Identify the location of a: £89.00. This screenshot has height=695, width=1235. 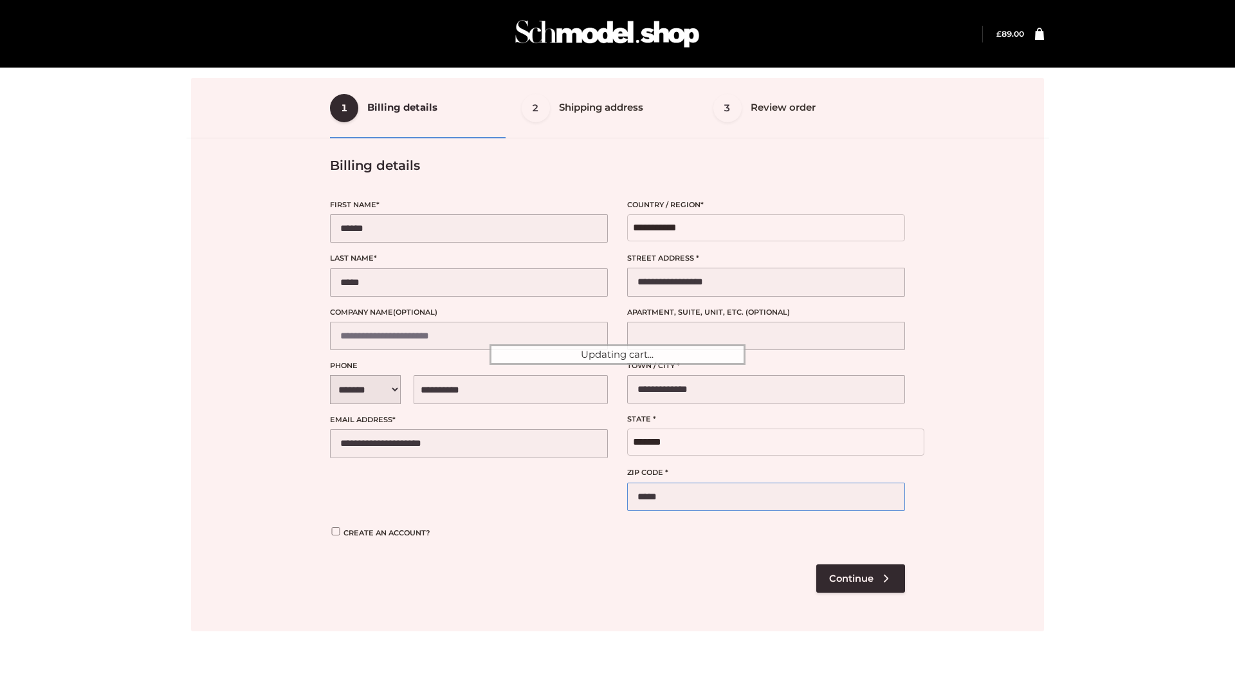
(1010, 33).